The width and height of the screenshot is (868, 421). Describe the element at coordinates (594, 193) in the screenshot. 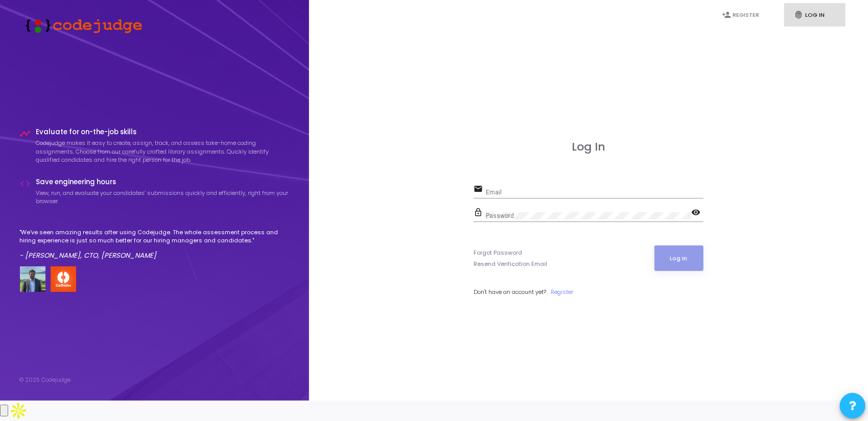

I see `input: Email` at that location.